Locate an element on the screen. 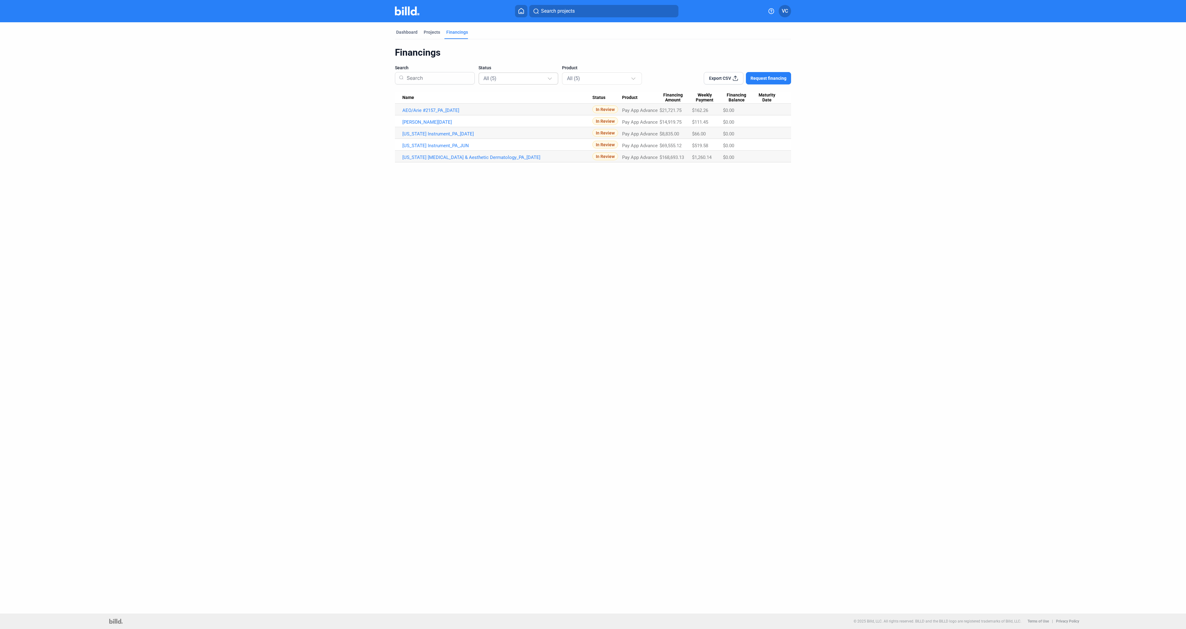 Image resolution: width=1186 pixels, height=629 pixels. span: $14,919.75 is located at coordinates (670, 122).